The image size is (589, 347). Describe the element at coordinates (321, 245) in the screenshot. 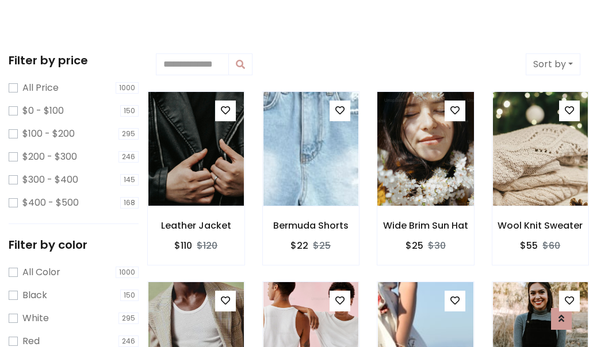

I see `del: $25` at that location.